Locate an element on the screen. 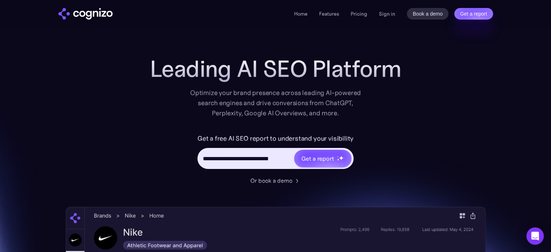 This screenshot has width=551, height=252. div: Or book a demo is located at coordinates (271, 180).